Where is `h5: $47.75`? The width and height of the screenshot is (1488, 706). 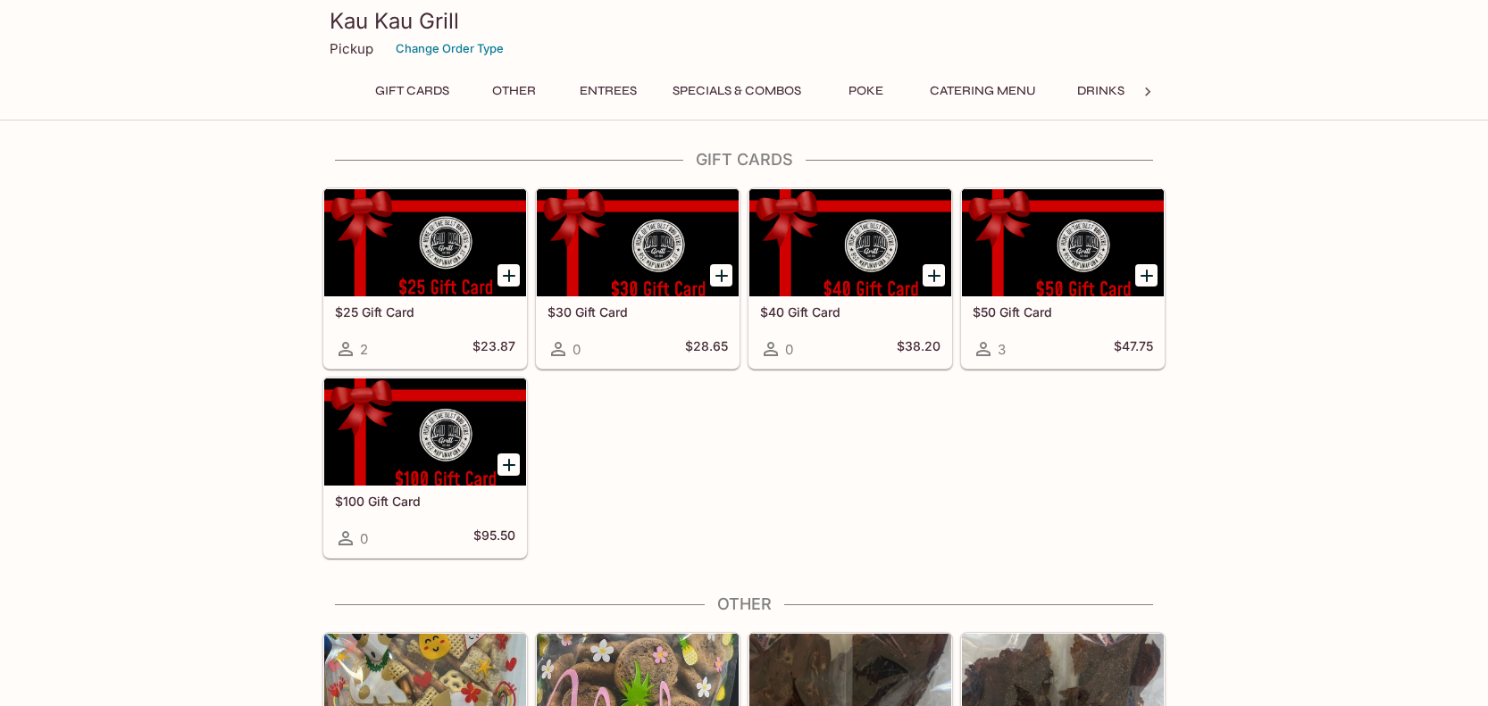 h5: $47.75 is located at coordinates (1133, 349).